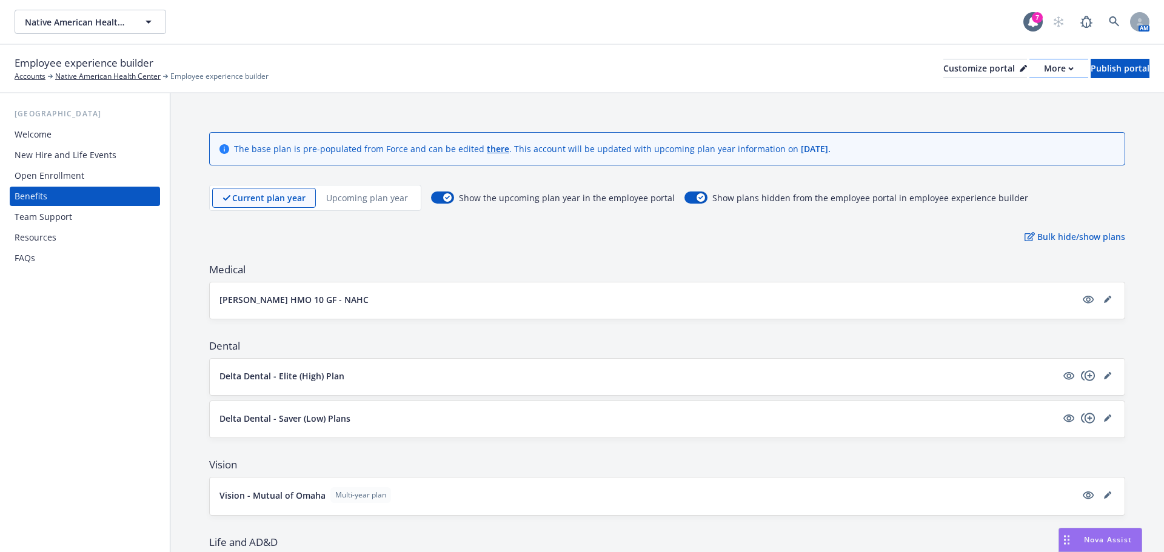 The image size is (1164, 552). I want to click on button: Customize portal, so click(985, 69).